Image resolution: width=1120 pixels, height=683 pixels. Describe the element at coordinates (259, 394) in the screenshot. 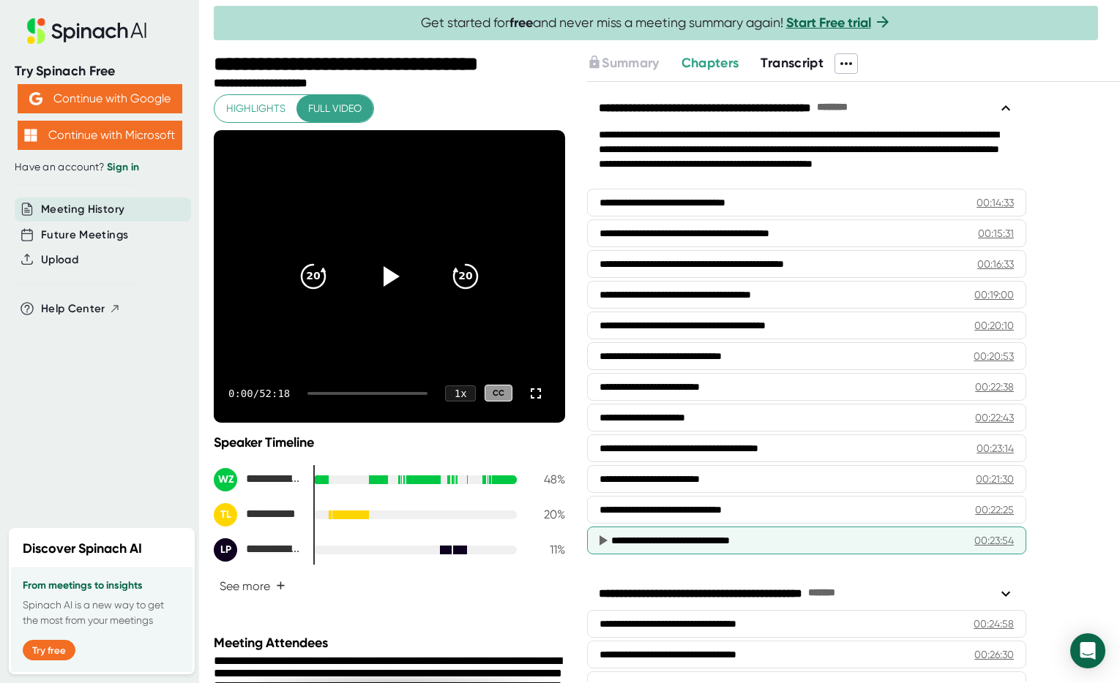

I see `div: 0:00 / 52:18` at that location.